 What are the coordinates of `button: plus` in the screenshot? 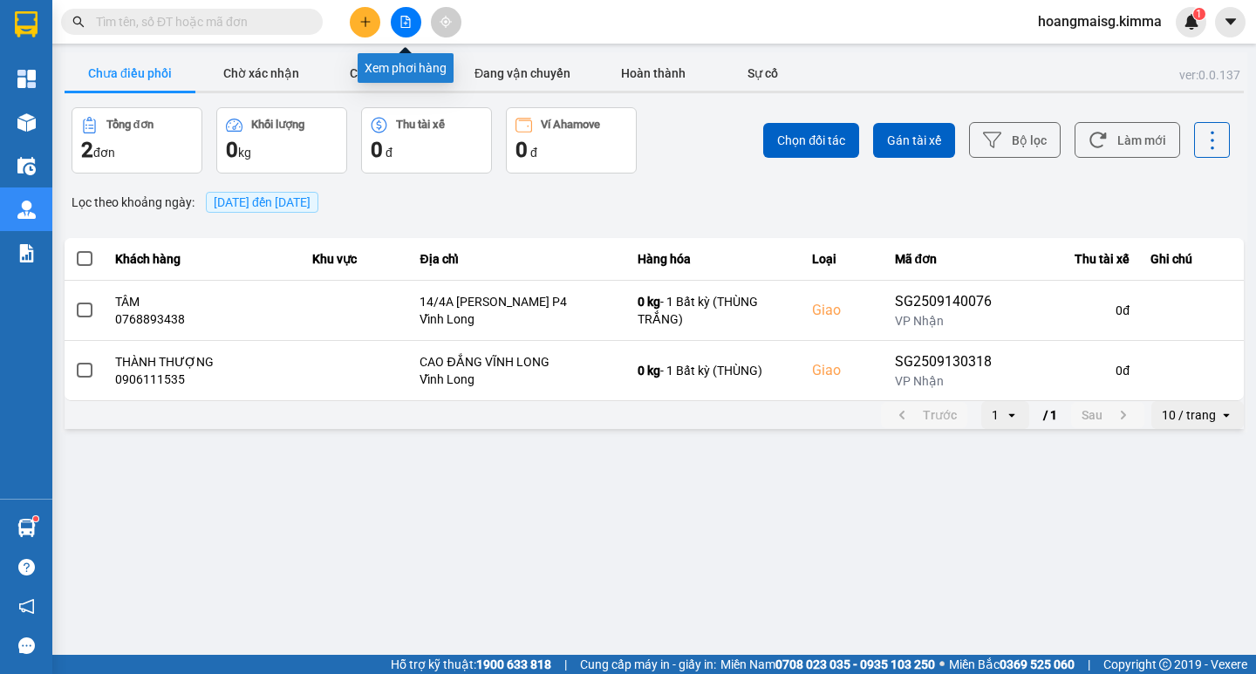 It's located at (365, 22).